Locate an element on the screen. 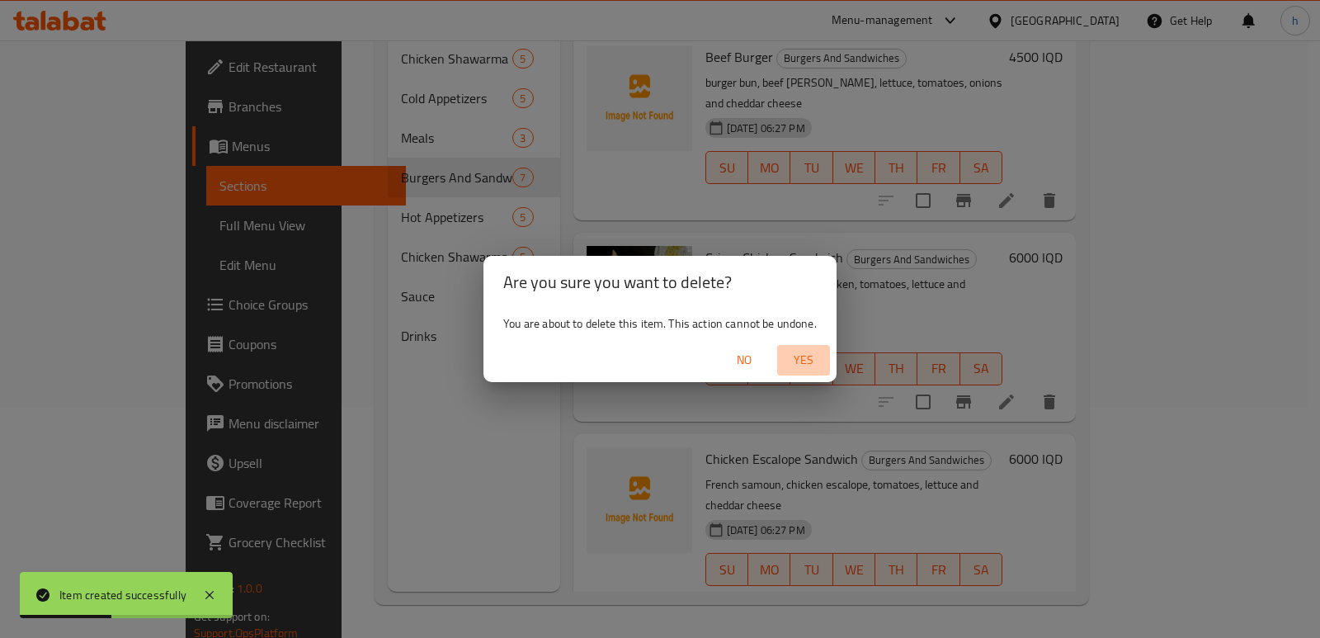  button: Yes is located at coordinates (804, 360).